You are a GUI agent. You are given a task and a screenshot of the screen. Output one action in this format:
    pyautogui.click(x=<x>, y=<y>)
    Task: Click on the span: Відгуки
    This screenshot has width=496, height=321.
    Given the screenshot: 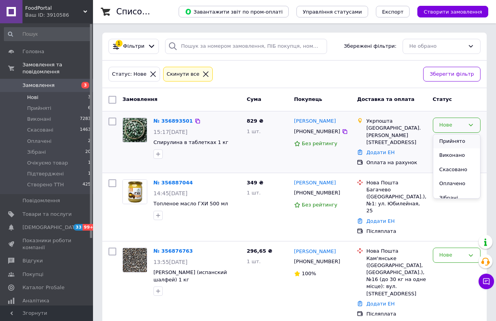 What is the action you would take?
    pyautogui.click(x=33, y=261)
    